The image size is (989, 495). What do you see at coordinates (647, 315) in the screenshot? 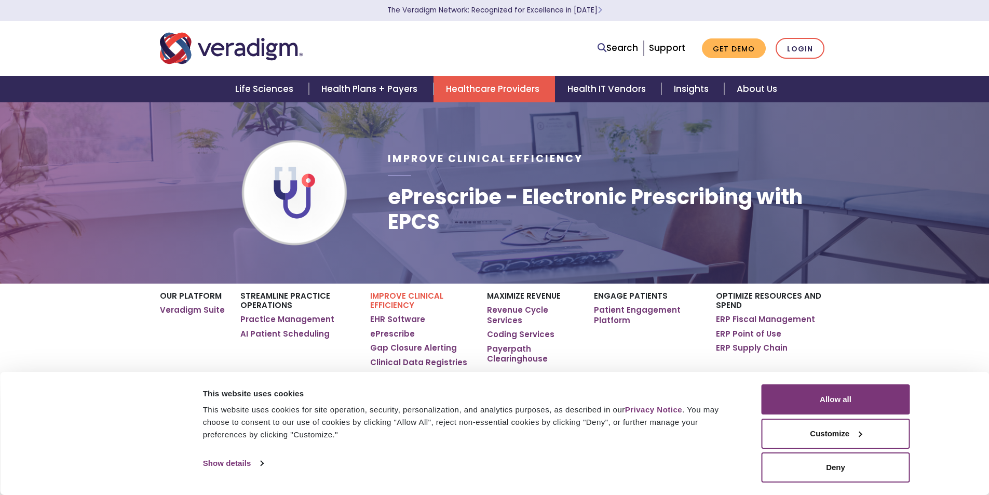
I see `a: Patient Engagement Platform` at bounding box center [647, 315].